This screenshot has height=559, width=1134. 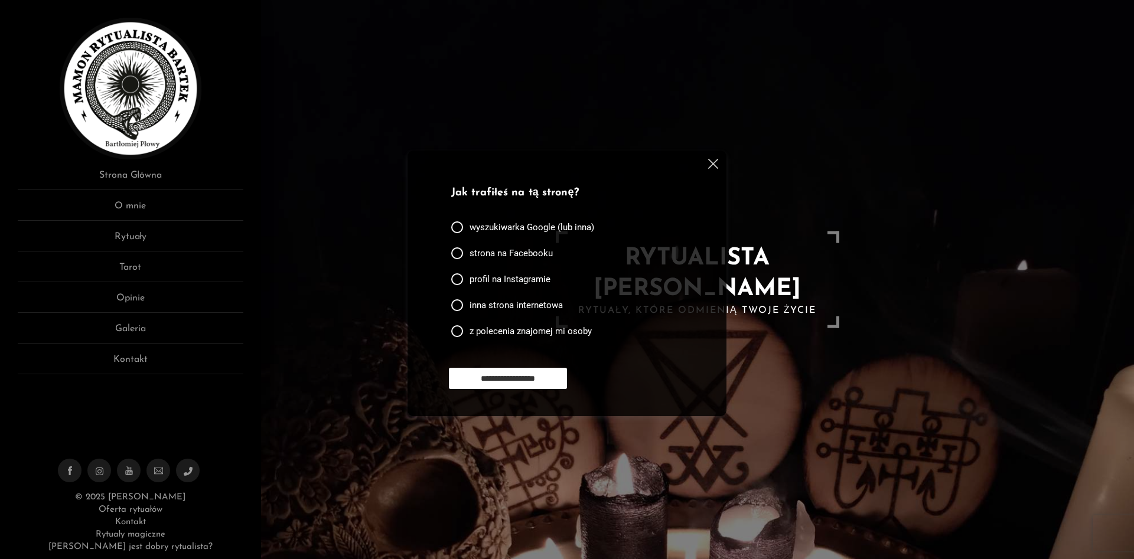 I want to click on a: Rytuały, so click(x=131, y=240).